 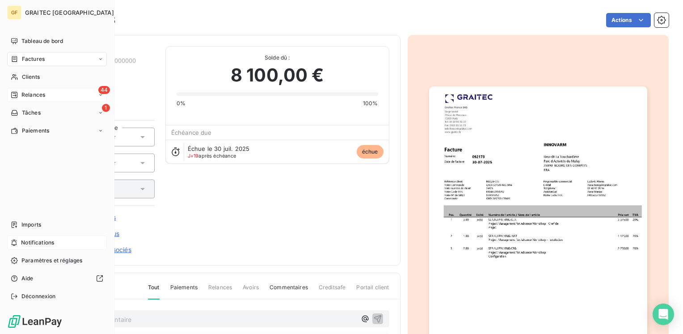 I want to click on span: Avoirs, so click(x=251, y=291).